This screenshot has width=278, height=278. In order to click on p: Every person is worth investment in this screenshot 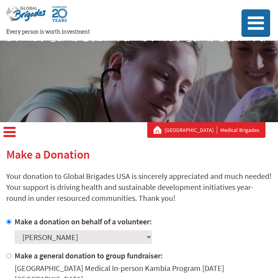, I will do `click(116, 32)`.